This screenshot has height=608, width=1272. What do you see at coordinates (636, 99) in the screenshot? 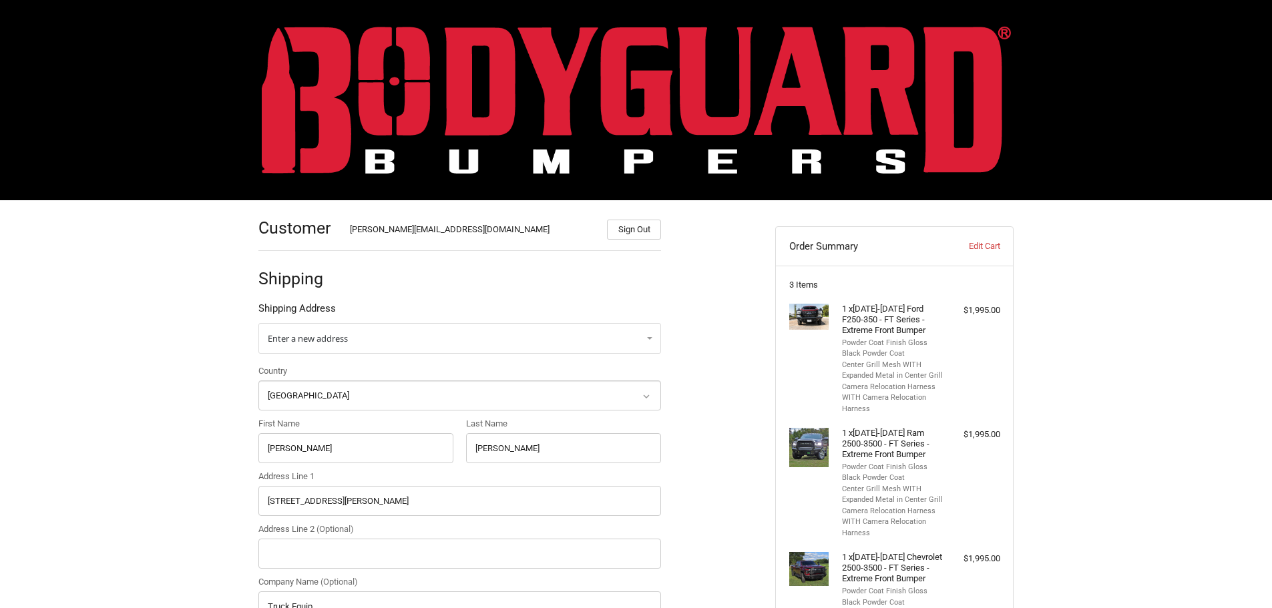
I see `img: BODYGUARD BUMPERS` at bounding box center [636, 99].